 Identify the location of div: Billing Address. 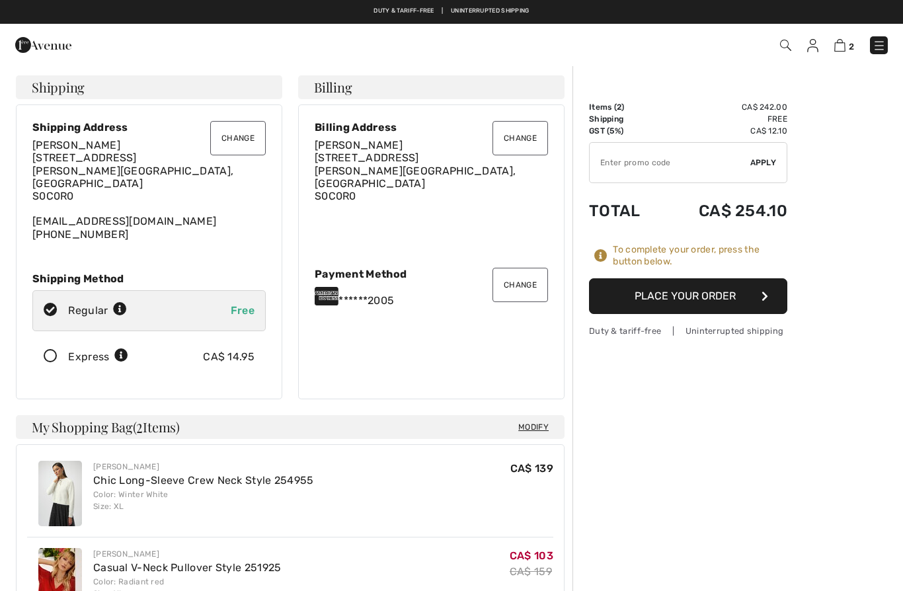
(431, 127).